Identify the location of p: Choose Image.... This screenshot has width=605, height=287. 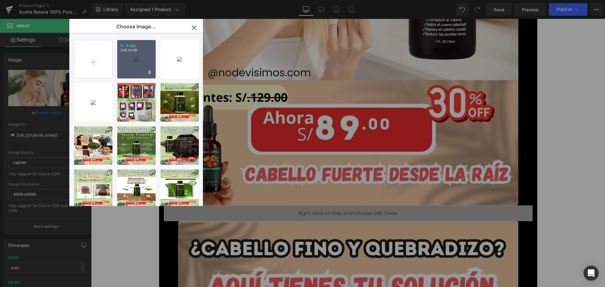
(136, 26).